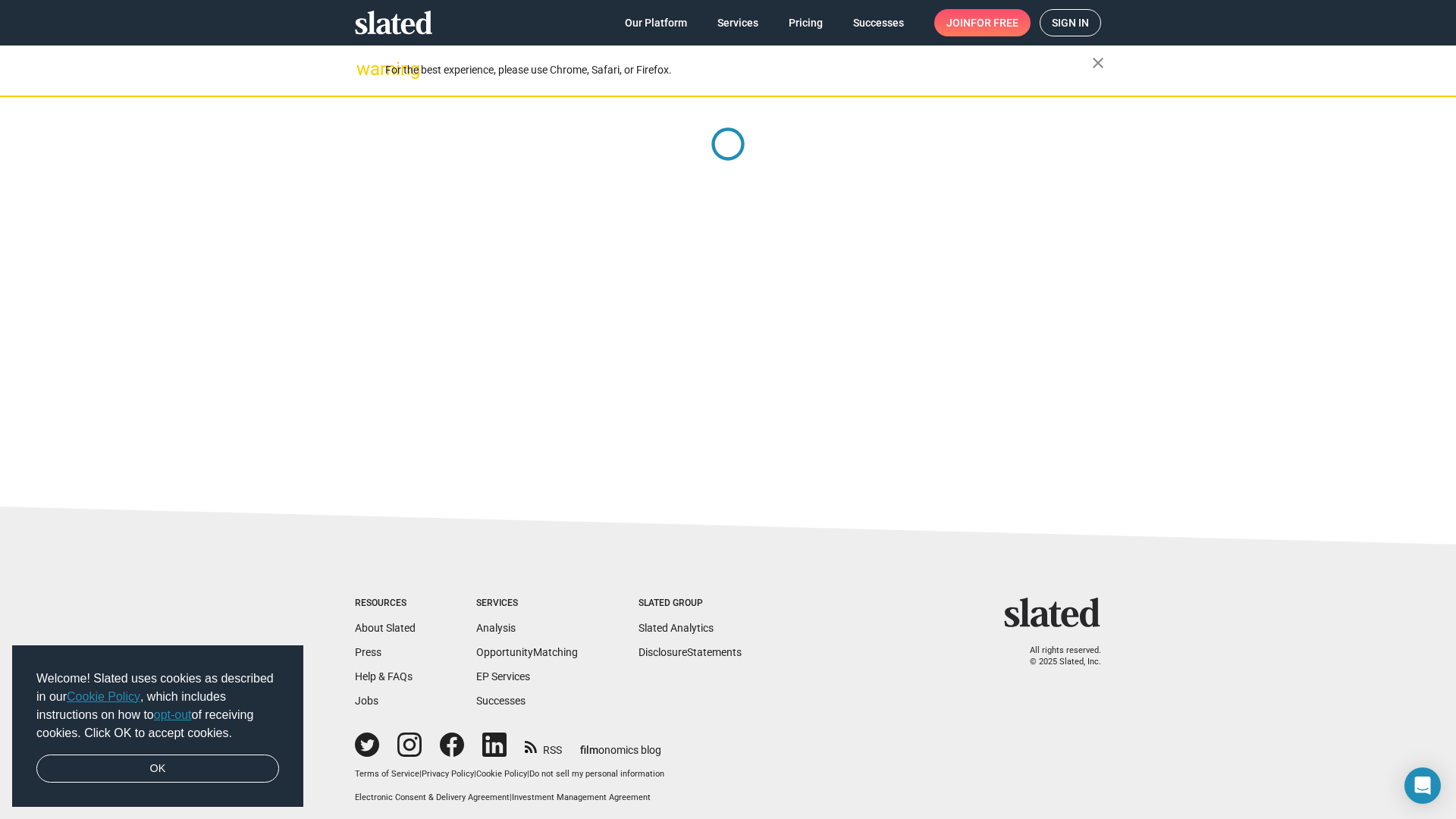  Describe the element at coordinates (690, 652) in the screenshot. I see `a: DisclosureStatements` at that location.